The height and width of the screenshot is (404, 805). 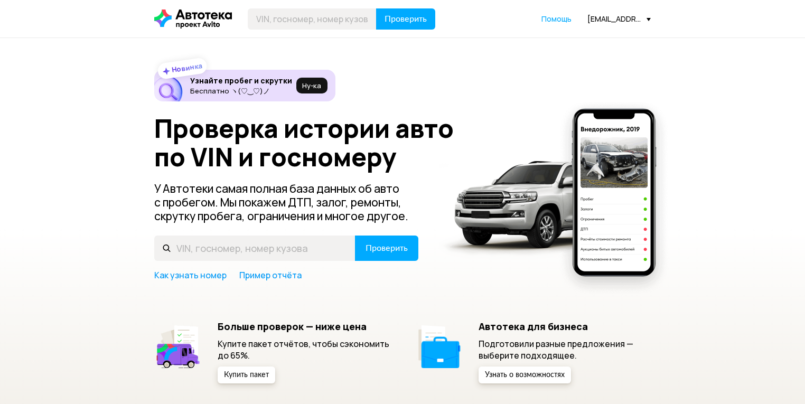 I want to click on p: Купите пакет отчётов, чтобы сэкономить до 65%., so click(x=304, y=350).